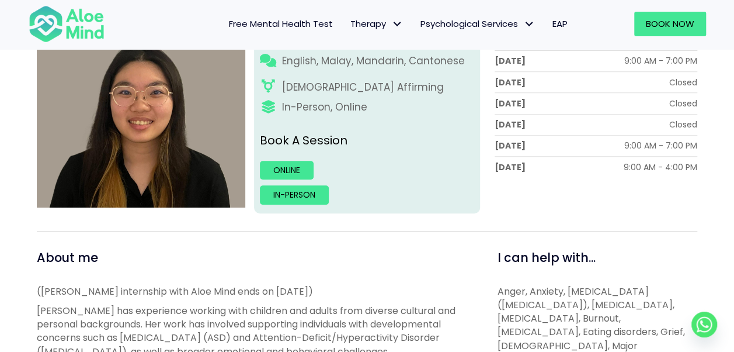 The height and width of the screenshot is (352, 734). What do you see at coordinates (377, 24) in the screenshot?
I see `a: TherapyTherapy: submenu` at bounding box center [377, 24].